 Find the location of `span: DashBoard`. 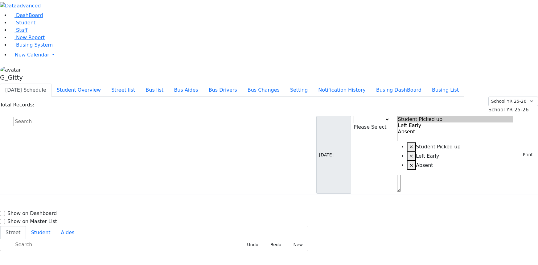

span: DashBoard is located at coordinates (30, 15).